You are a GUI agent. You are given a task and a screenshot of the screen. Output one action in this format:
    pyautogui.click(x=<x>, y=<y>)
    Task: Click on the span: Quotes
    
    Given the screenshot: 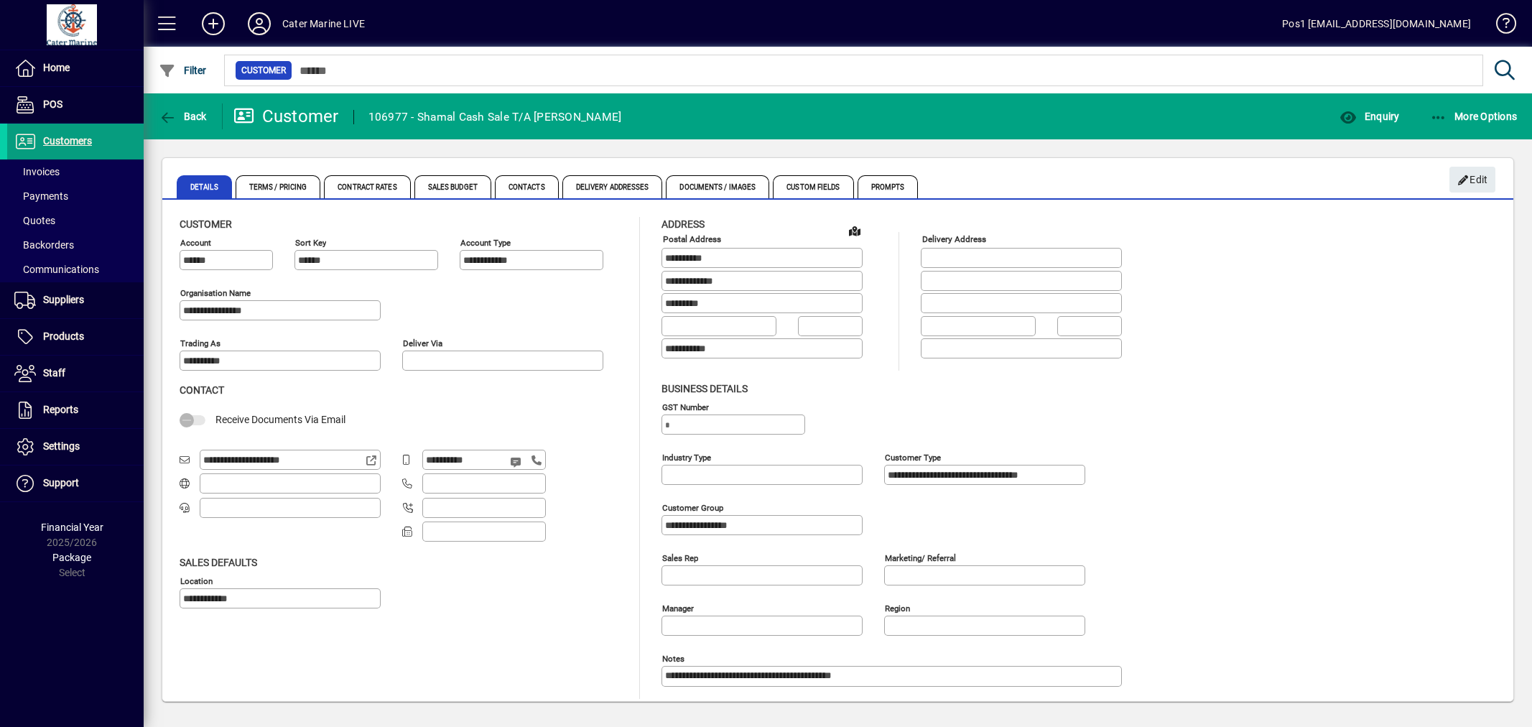 What is the action you would take?
    pyautogui.click(x=34, y=221)
    